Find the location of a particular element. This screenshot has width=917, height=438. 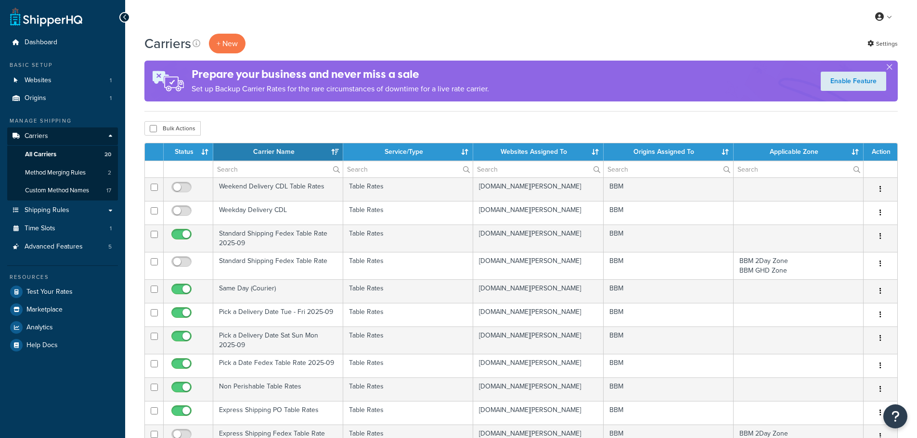

span: Method Merging Rules is located at coordinates (55, 173).